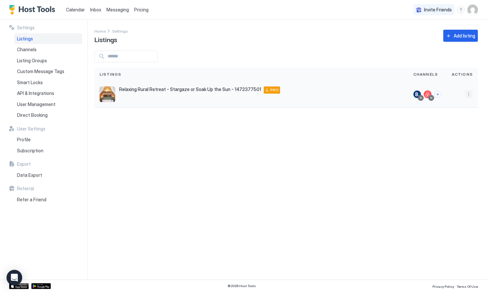 The width and height of the screenshot is (487, 292). What do you see at coordinates (48, 151) in the screenshot?
I see `a: Subscription` at bounding box center [48, 151].